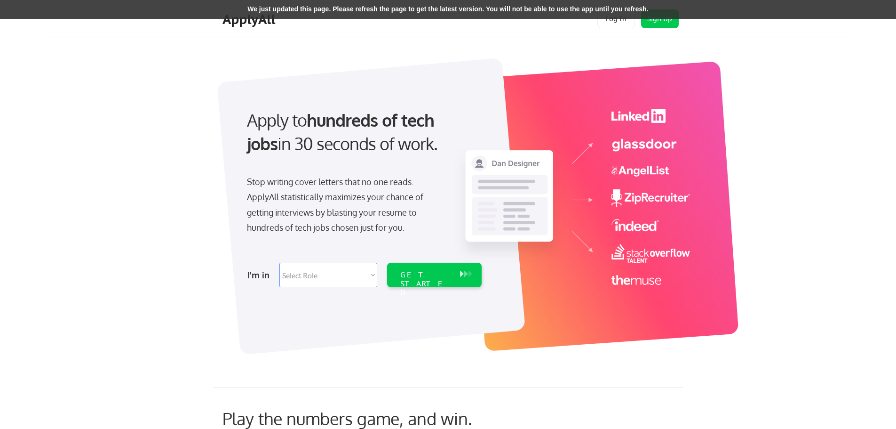  Describe the element at coordinates (362, 132) in the screenshot. I see `div: Apply to in 30 seconds of work.` at that location.